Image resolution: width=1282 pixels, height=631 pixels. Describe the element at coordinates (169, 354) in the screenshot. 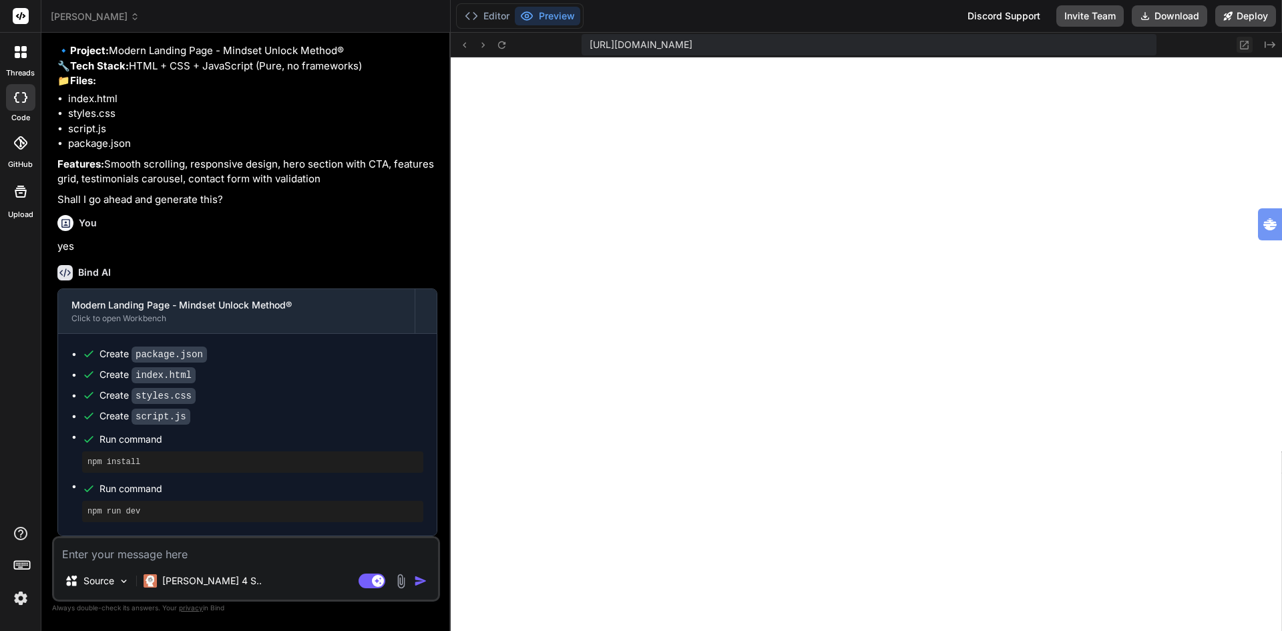

I see `code: package.json` at that location.